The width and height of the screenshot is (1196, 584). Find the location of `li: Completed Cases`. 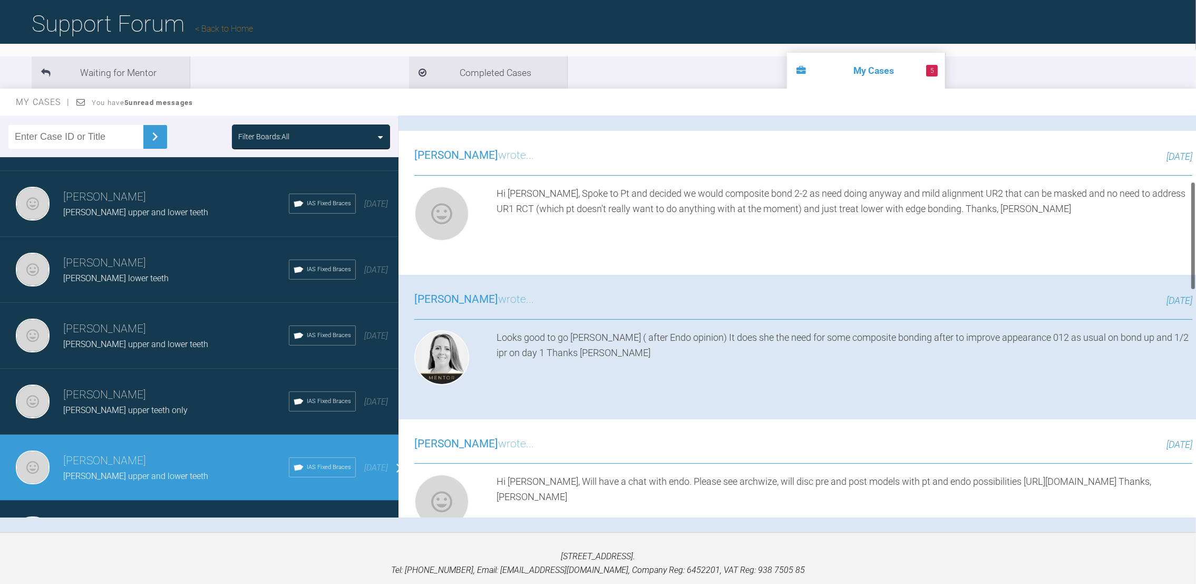

li: Completed Cases is located at coordinates (488, 72).